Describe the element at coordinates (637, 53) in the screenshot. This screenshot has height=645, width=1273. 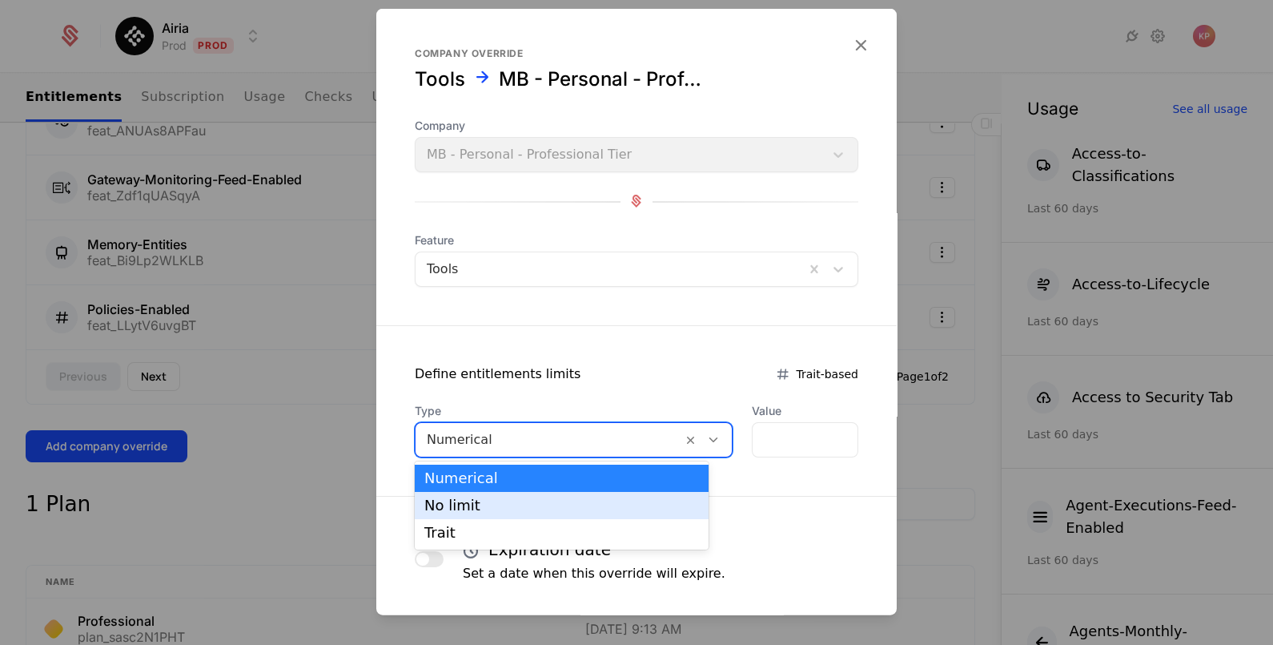
I see `div: Company override` at that location.